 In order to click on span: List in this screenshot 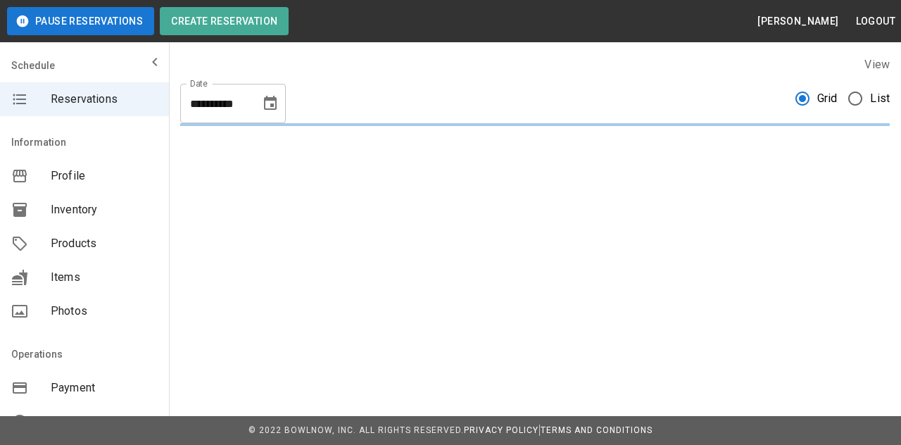, I will do `click(880, 99)`.